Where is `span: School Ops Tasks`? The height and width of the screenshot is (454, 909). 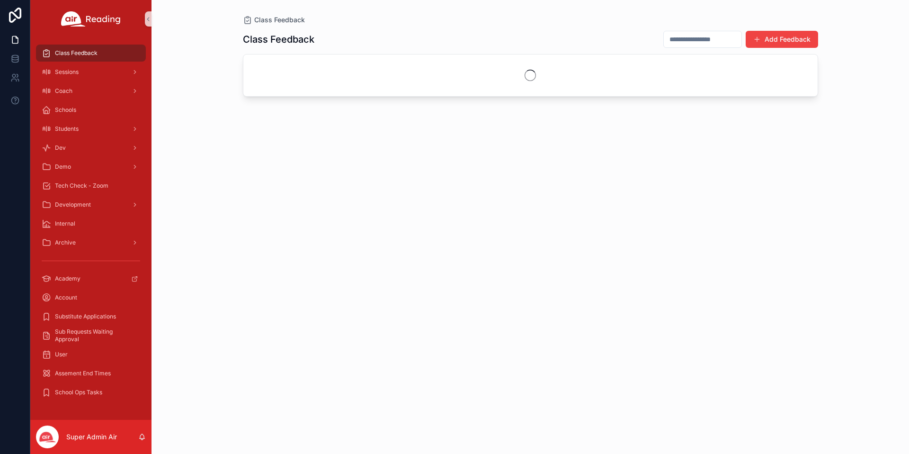
span: School Ops Tasks is located at coordinates (79, 392).